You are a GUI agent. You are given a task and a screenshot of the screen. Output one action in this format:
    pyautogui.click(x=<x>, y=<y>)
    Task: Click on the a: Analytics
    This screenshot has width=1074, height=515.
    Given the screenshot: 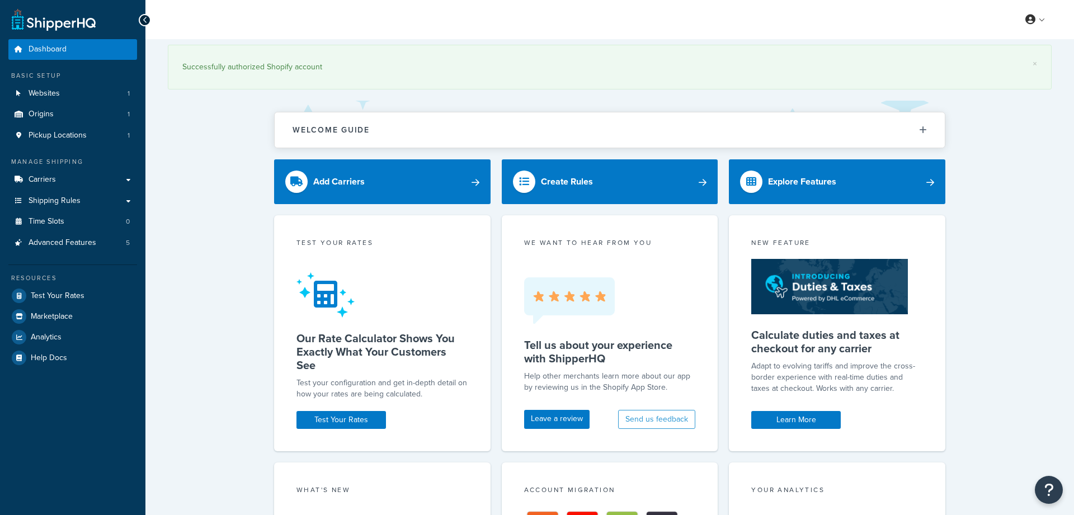 What is the action you would take?
    pyautogui.click(x=73, y=337)
    